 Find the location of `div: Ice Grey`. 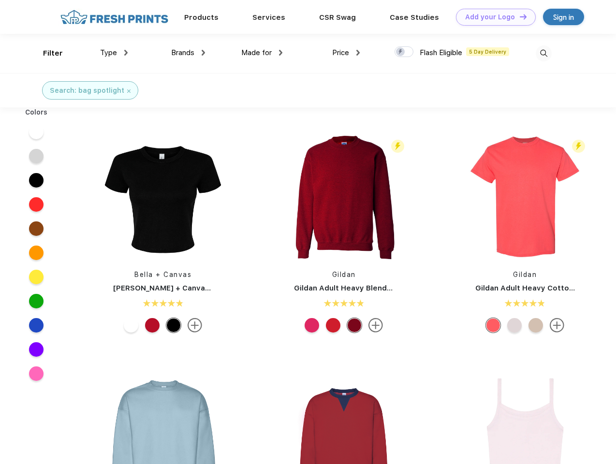

div: Ice Grey is located at coordinates (515, 326).